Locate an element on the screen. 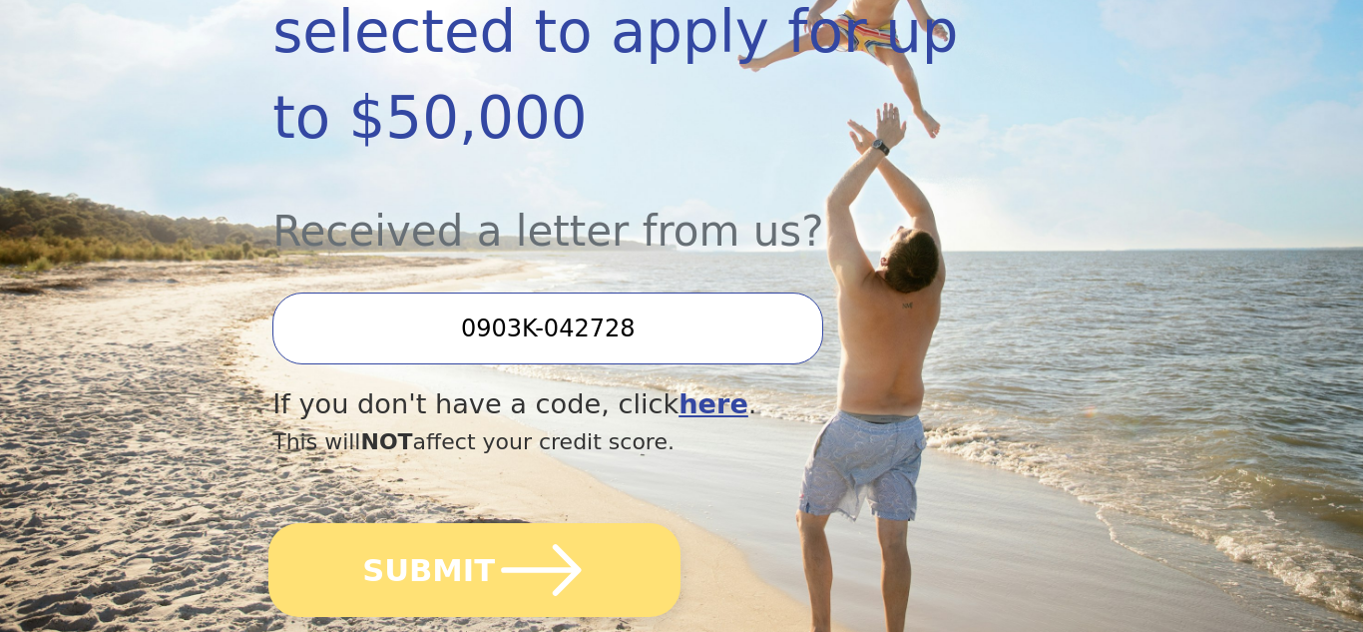  a: here is located at coordinates (713, 403).